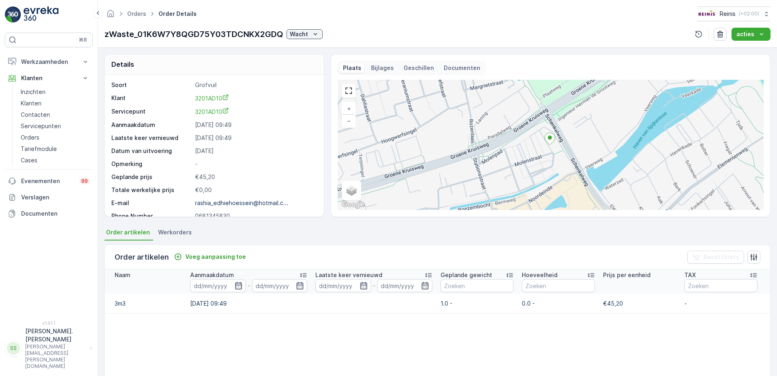 The height and width of the screenshot is (376, 777). Describe the element at coordinates (751, 34) in the screenshot. I see `button: acties` at that location.